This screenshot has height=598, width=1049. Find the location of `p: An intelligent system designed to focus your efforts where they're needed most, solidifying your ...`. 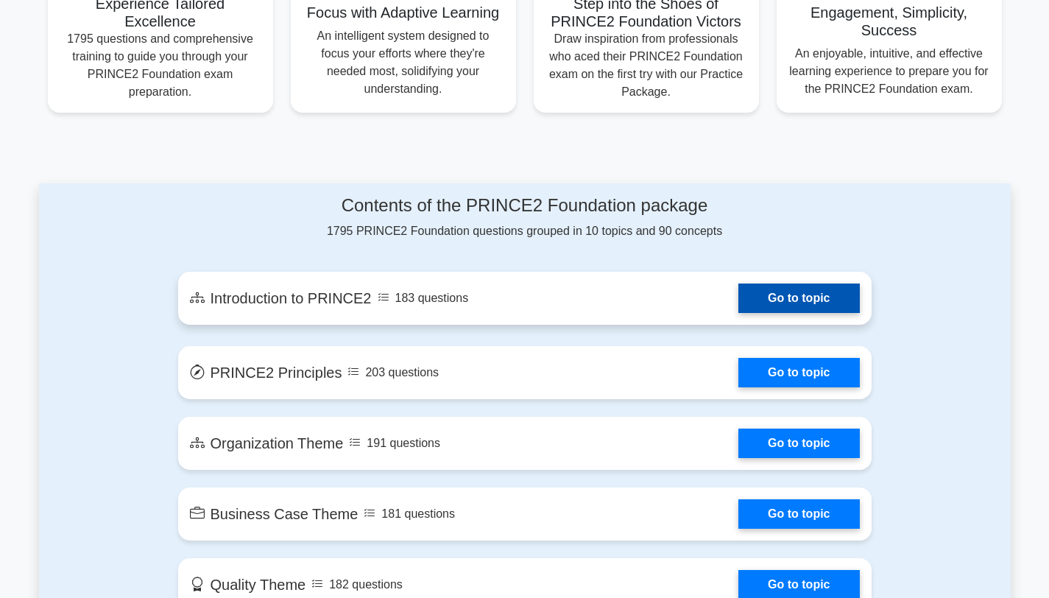

p: An intelligent system designed to focus your efforts where they're needed most, solidifying your ... is located at coordinates (403, 63).